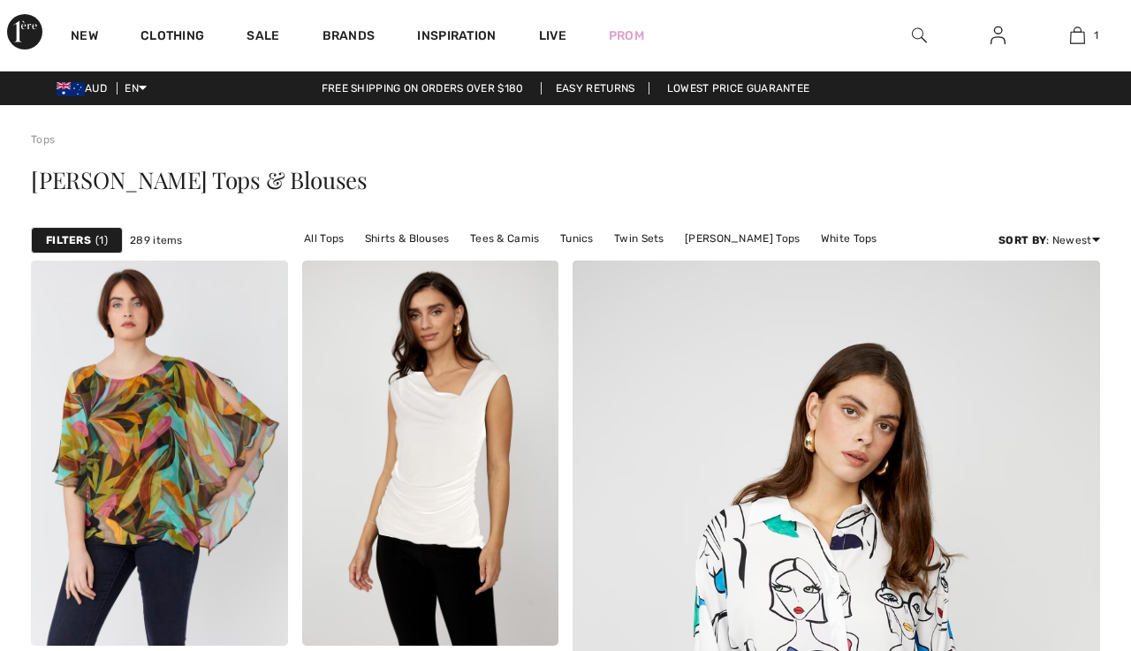  Describe the element at coordinates (998, 35) in the screenshot. I see `img: My Info` at that location.